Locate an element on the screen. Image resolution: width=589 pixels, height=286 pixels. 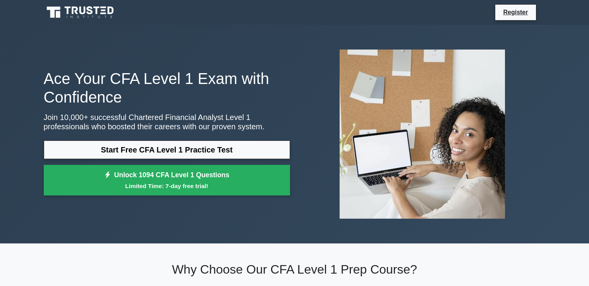
small: Limited Time: 7-day free trial! is located at coordinates (167, 186).